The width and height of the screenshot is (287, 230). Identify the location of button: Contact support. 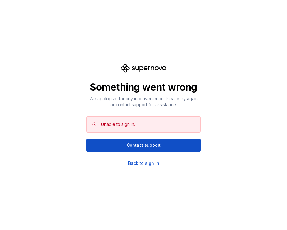
(143, 145).